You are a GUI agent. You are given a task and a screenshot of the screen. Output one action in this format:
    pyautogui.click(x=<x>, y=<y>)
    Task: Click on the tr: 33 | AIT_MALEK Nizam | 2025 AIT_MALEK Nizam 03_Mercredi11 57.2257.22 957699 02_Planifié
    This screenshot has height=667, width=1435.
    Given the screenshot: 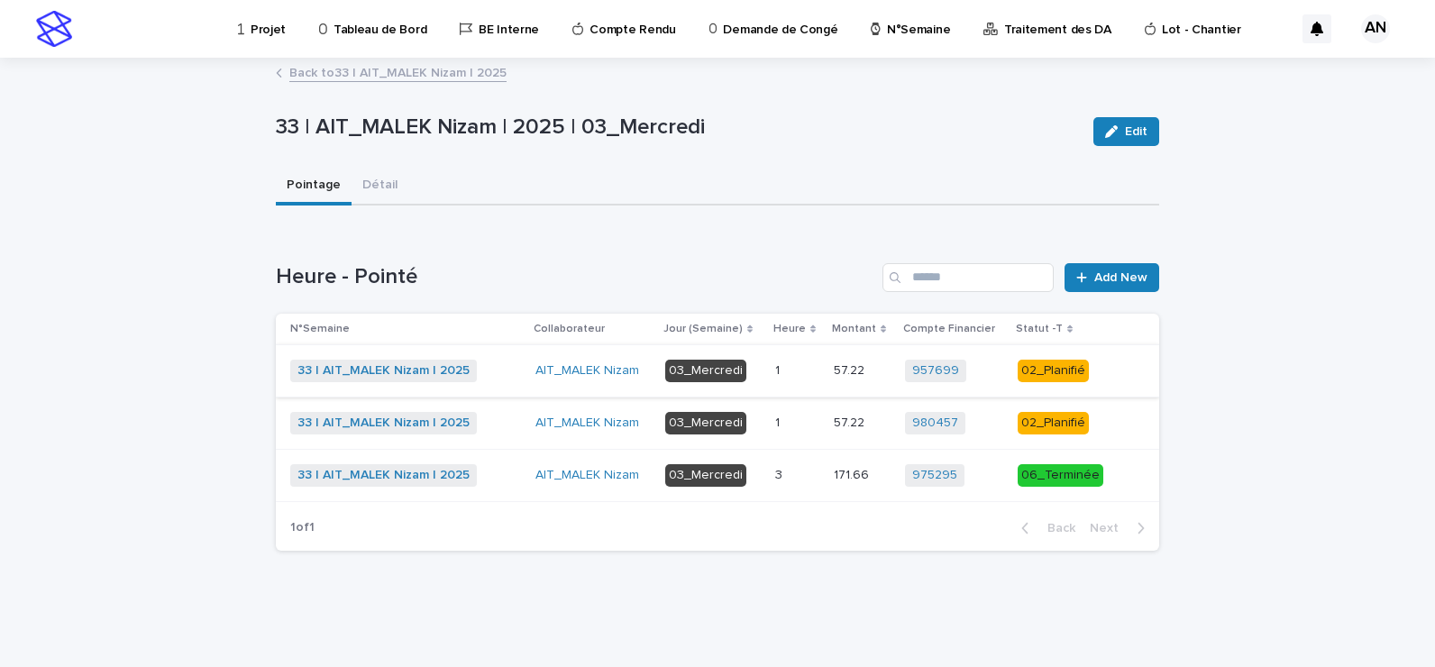 What is the action you would take?
    pyautogui.click(x=717, y=371)
    